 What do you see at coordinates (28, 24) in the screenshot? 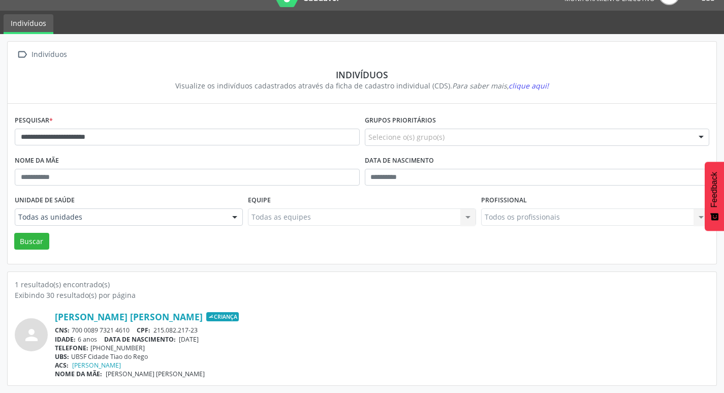
I see `a: Indivíduos` at bounding box center [28, 24].